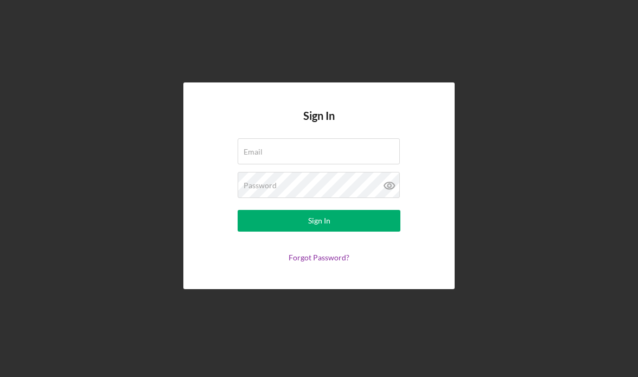 The height and width of the screenshot is (377, 638). What do you see at coordinates (260, 185) in the screenshot?
I see `label: Password` at bounding box center [260, 185].